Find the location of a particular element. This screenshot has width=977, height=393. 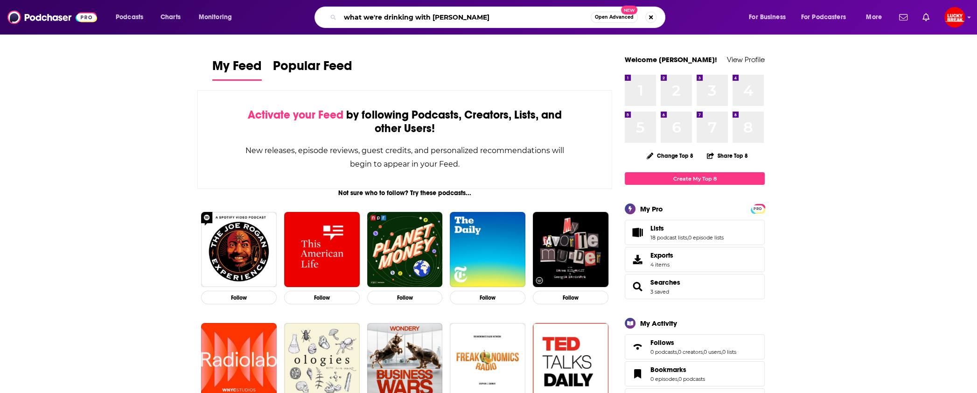

a: 0 lists is located at coordinates (729, 352).